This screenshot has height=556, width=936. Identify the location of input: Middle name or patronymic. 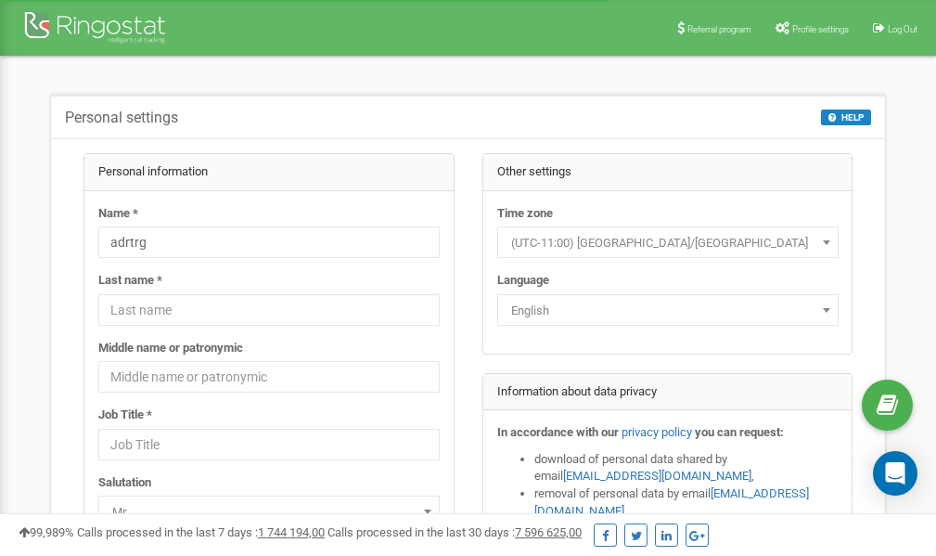
(269, 377).